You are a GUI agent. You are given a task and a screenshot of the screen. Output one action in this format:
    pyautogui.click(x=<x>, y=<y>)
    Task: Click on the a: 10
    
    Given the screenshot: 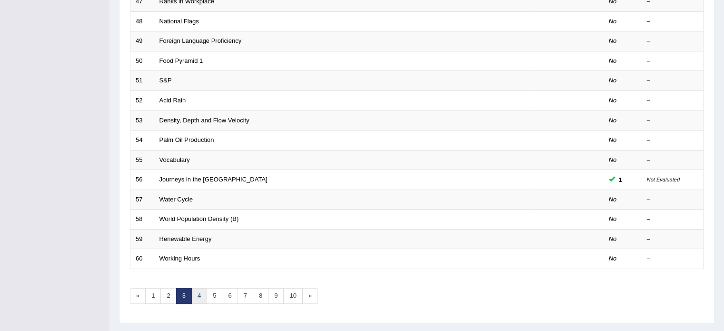 What is the action you would take?
    pyautogui.click(x=293, y=296)
    